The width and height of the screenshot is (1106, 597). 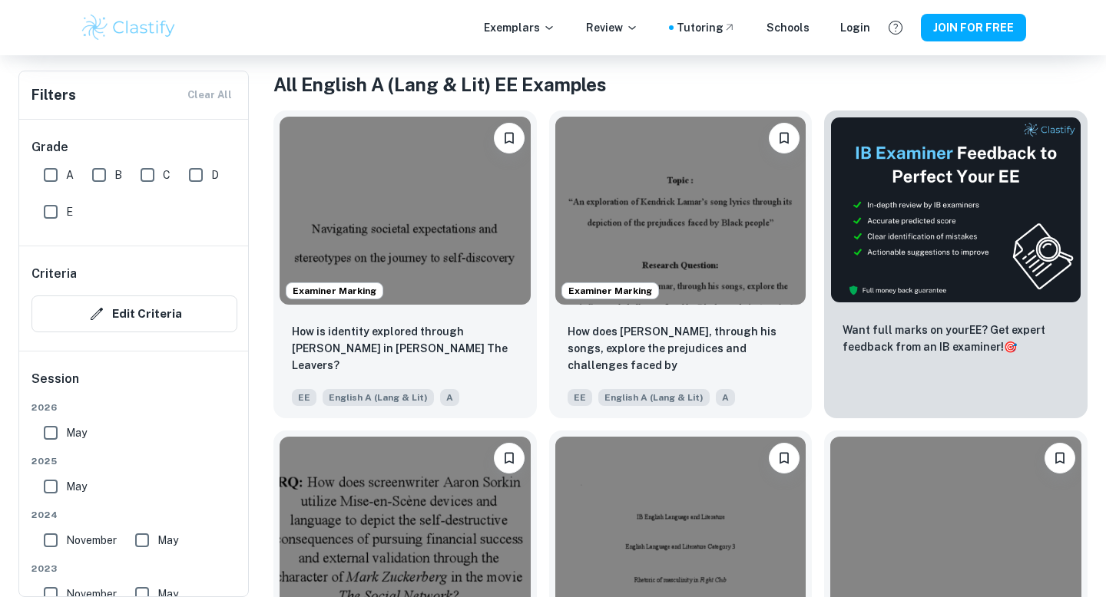 I want to click on button: Edit Criteria, so click(x=134, y=314).